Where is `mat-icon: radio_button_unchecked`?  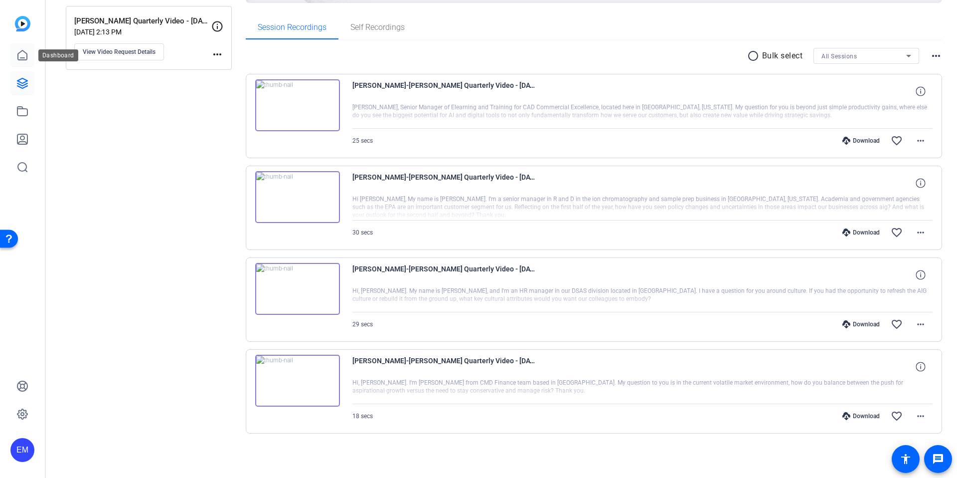
mat-icon: radio_button_unchecked is located at coordinates (755, 56).